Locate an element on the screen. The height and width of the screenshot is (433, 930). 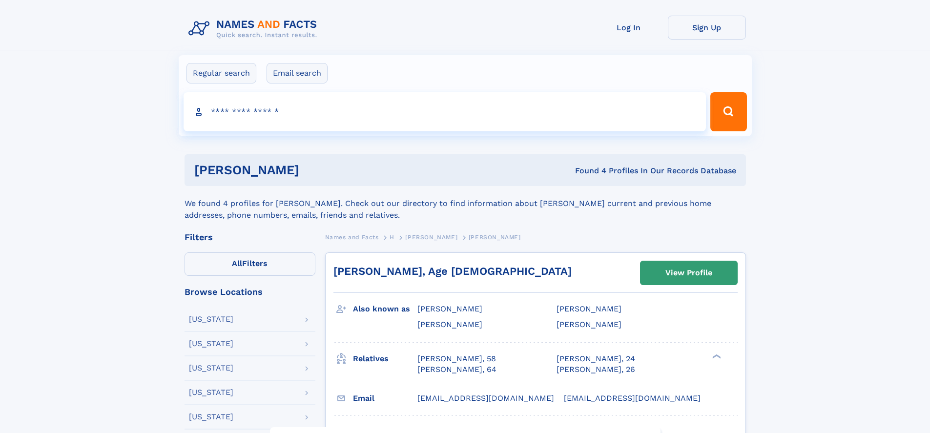
div: Filters is located at coordinates (250, 237).